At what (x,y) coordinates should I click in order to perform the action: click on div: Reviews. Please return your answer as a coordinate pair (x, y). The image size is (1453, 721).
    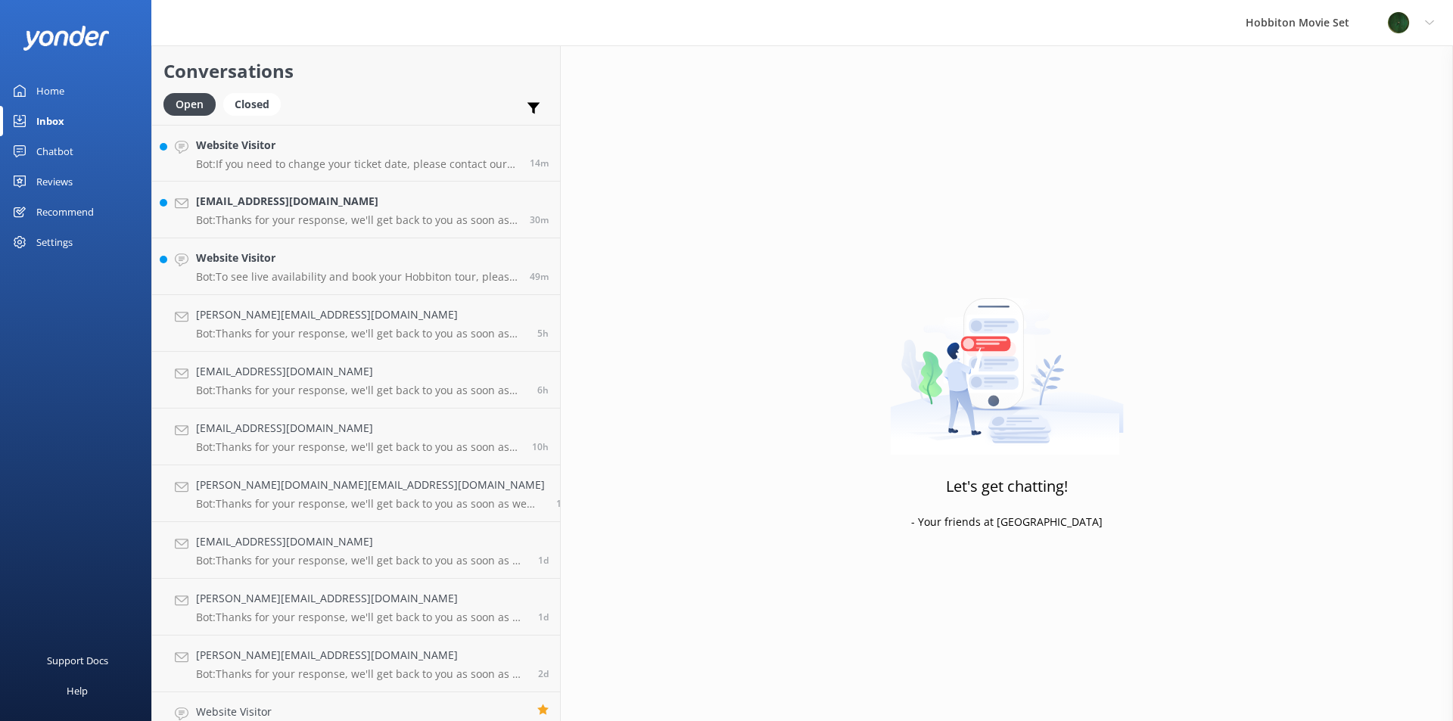
    Looking at the image, I should click on (54, 182).